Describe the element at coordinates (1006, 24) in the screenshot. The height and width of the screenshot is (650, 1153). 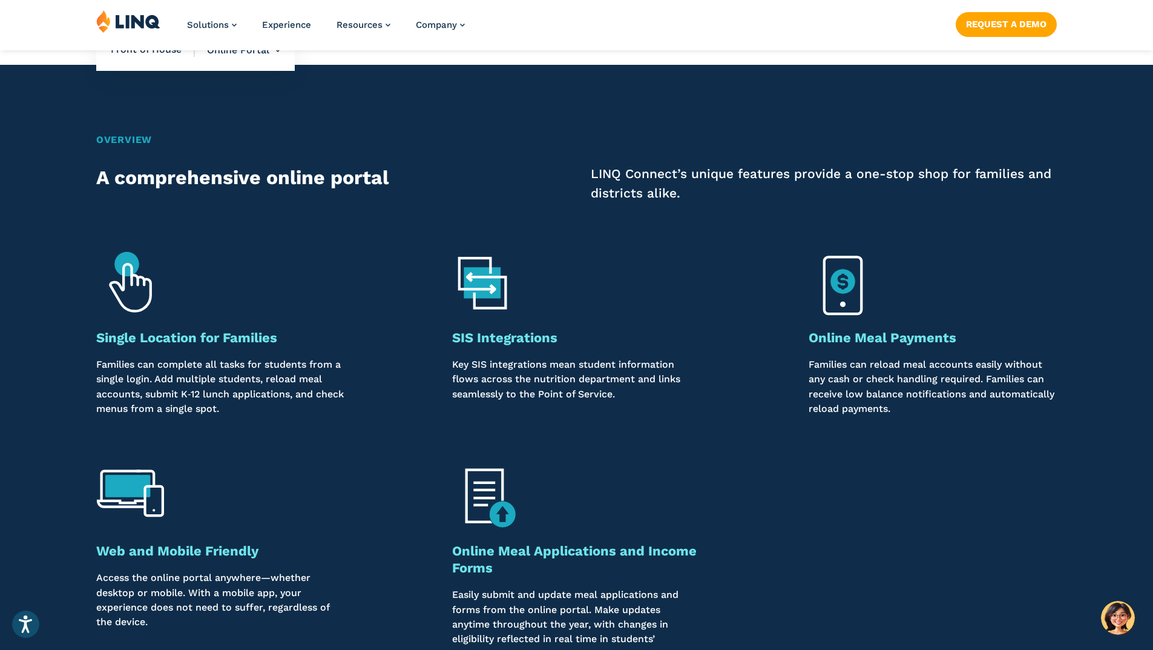
I see `a: Request a Demo` at that location.